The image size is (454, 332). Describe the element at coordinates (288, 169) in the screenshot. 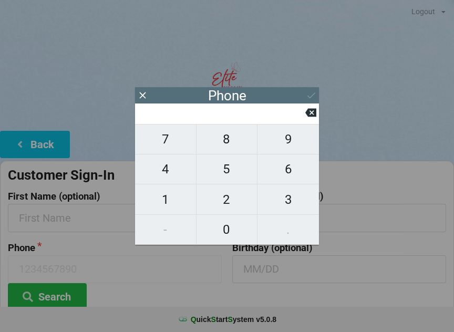

I see `button: 6` at that location.